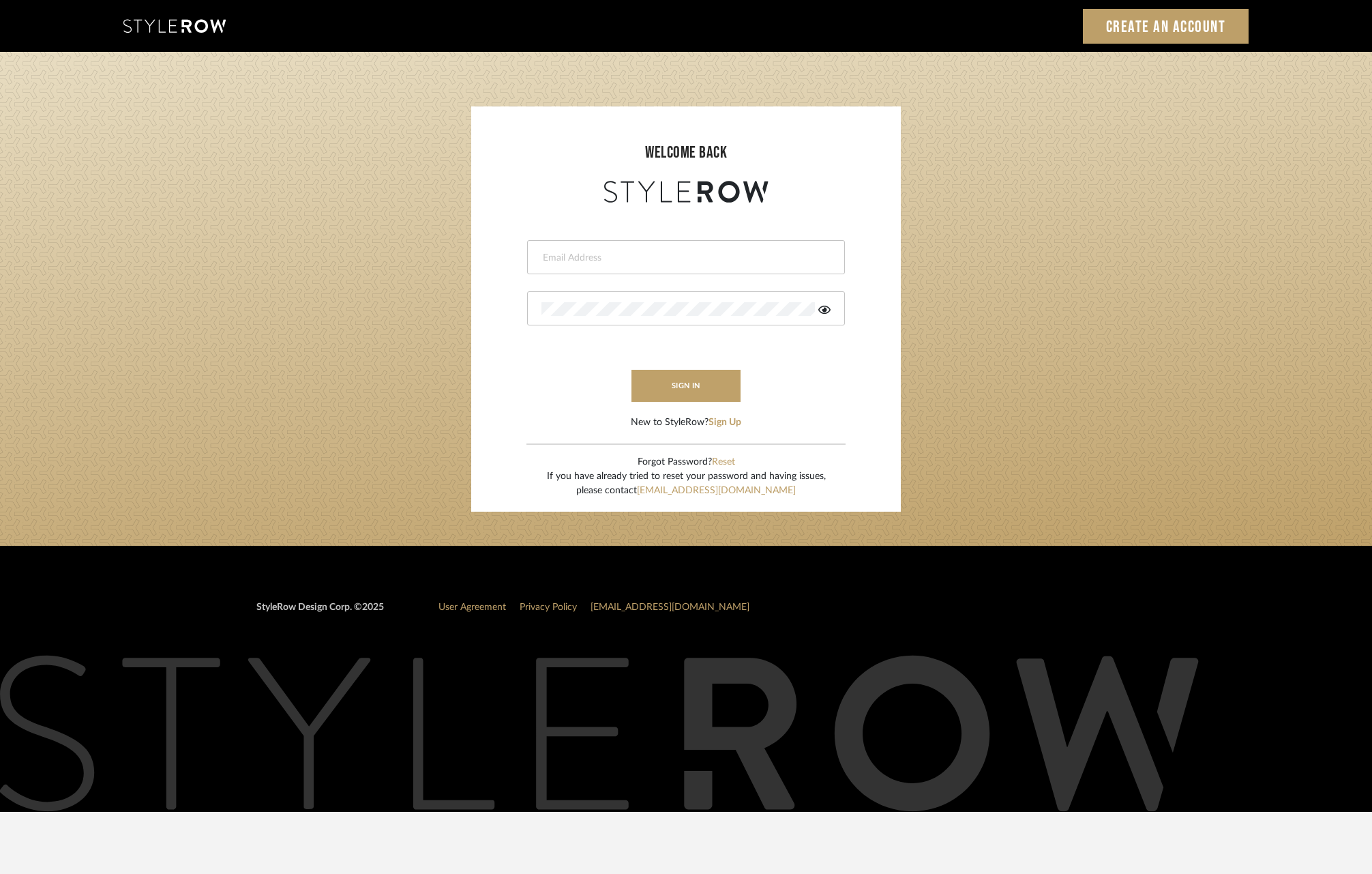 This screenshot has width=1372, height=874. I want to click on div: welcome back, so click(686, 153).